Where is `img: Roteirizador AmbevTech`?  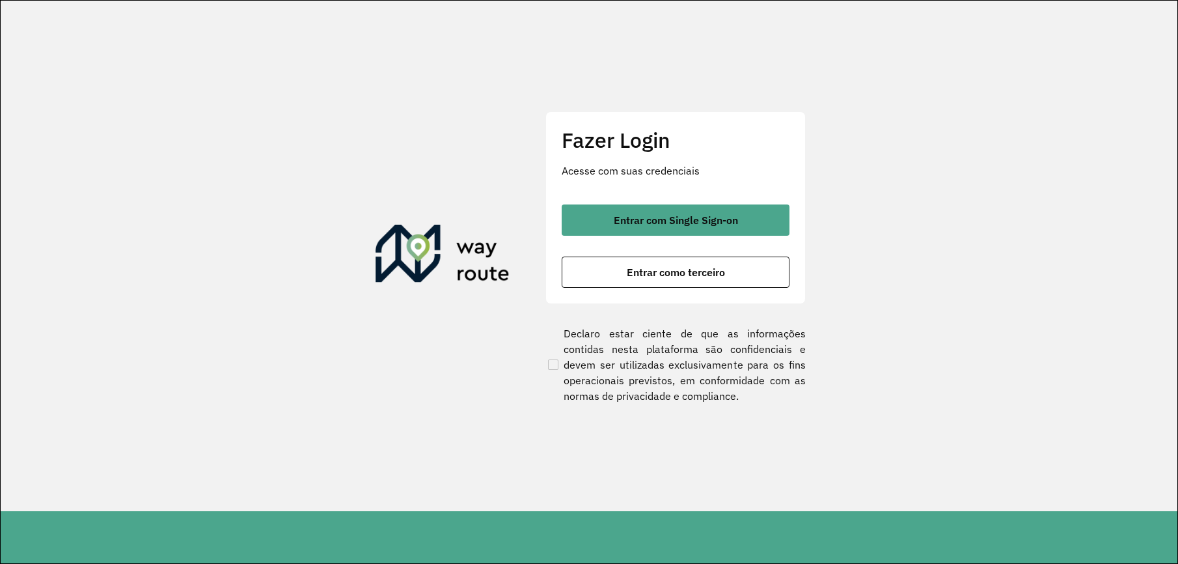 img: Roteirizador AmbevTech is located at coordinates (443, 256).